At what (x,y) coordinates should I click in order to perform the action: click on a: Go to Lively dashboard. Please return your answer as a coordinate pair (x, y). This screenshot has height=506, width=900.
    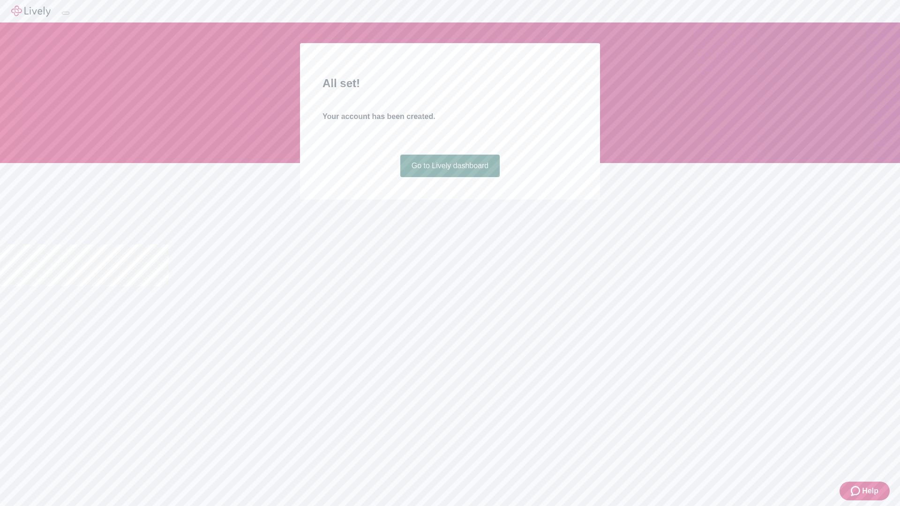
    Looking at the image, I should click on (450, 166).